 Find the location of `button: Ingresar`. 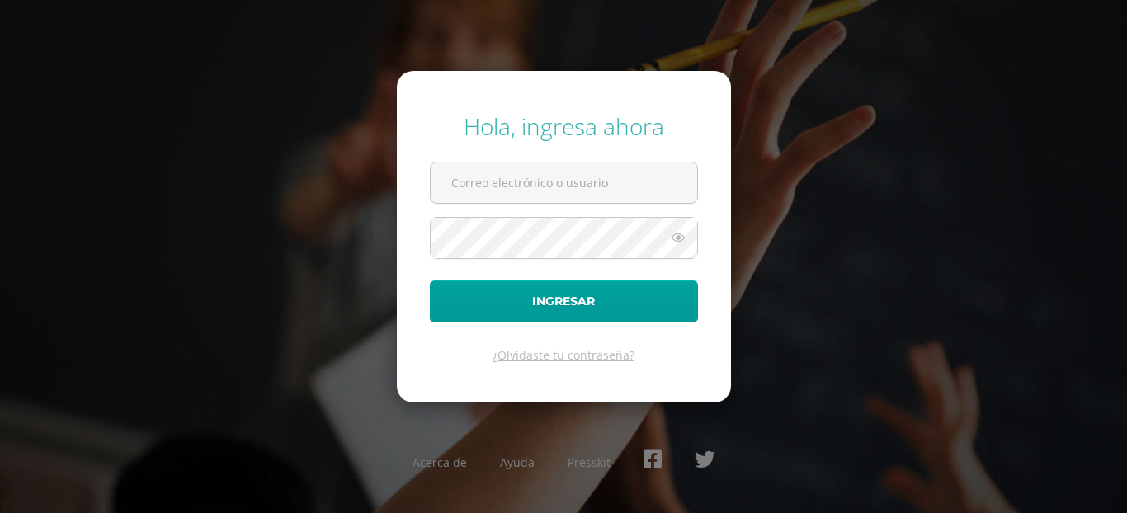

button: Ingresar is located at coordinates (564, 301).